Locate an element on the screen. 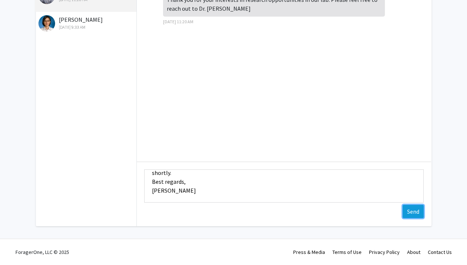 The image size is (467, 265). a: Terms of Use is located at coordinates (347, 253).